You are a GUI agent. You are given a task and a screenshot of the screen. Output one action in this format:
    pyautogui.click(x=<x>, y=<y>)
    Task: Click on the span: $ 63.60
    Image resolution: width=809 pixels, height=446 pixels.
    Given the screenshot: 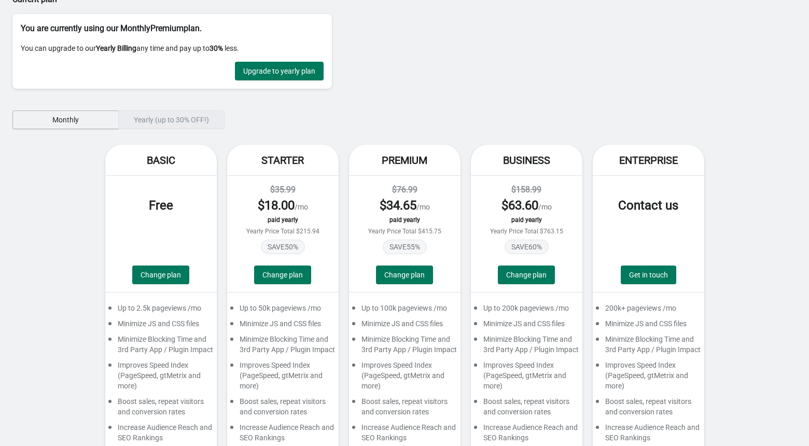 What is the action you would take?
    pyautogui.click(x=520, y=205)
    